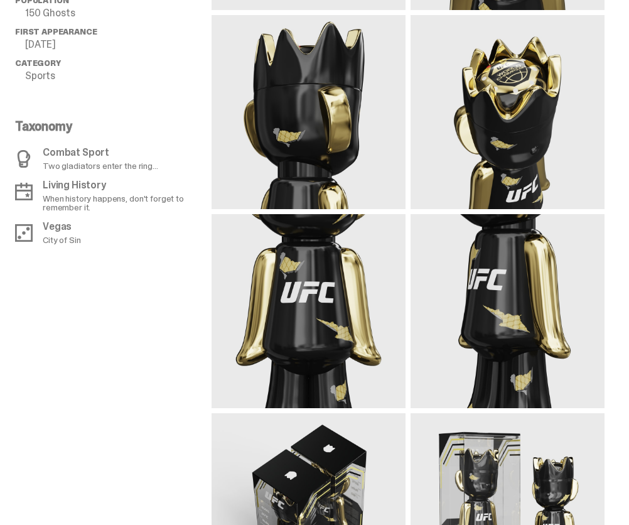 The width and height of the screenshot is (629, 525). I want to click on span: Category, so click(38, 63).